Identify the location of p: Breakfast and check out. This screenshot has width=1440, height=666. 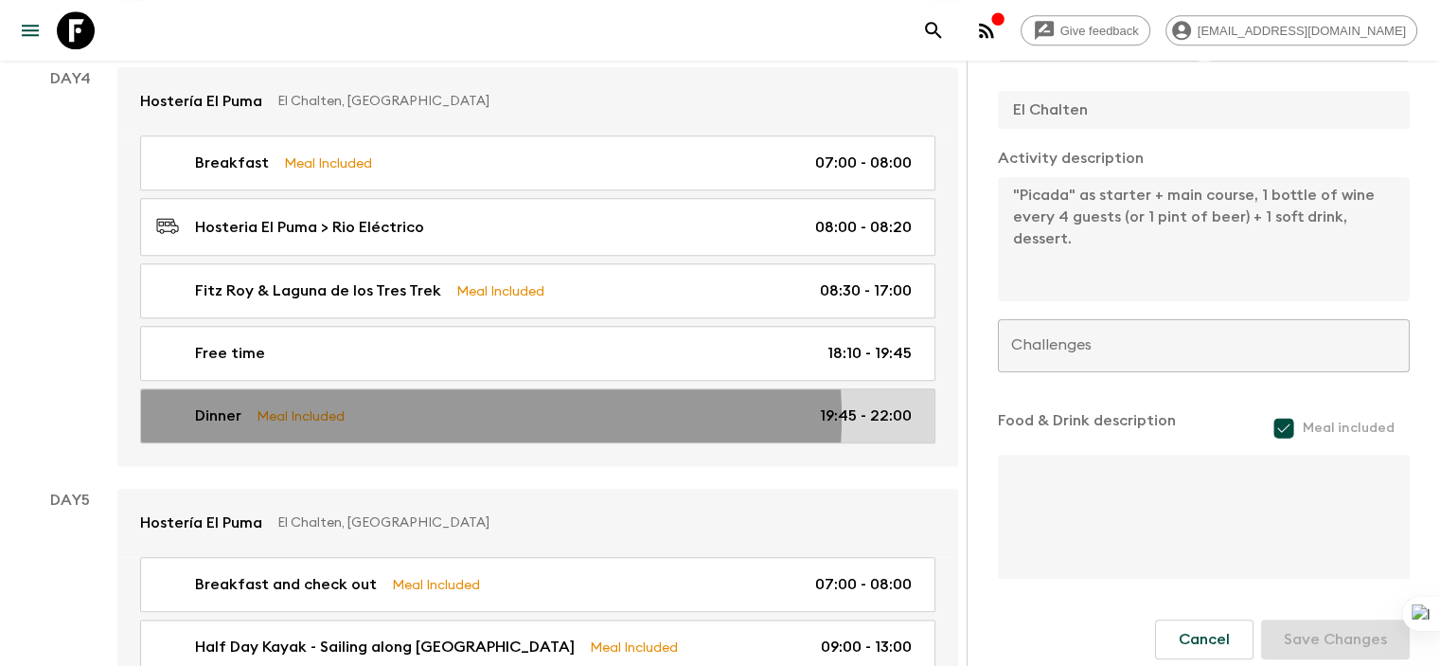
(286, 584).